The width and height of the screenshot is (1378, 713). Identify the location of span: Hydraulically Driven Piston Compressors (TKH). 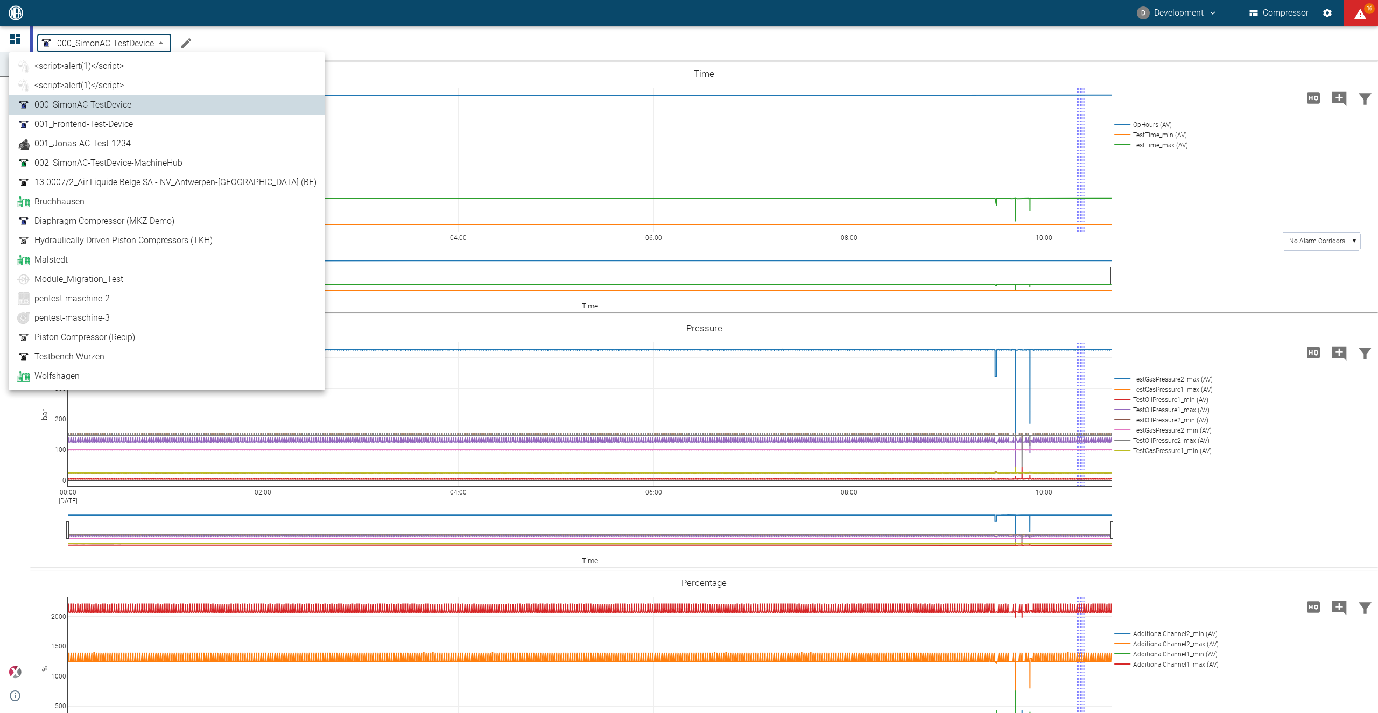
(123, 241).